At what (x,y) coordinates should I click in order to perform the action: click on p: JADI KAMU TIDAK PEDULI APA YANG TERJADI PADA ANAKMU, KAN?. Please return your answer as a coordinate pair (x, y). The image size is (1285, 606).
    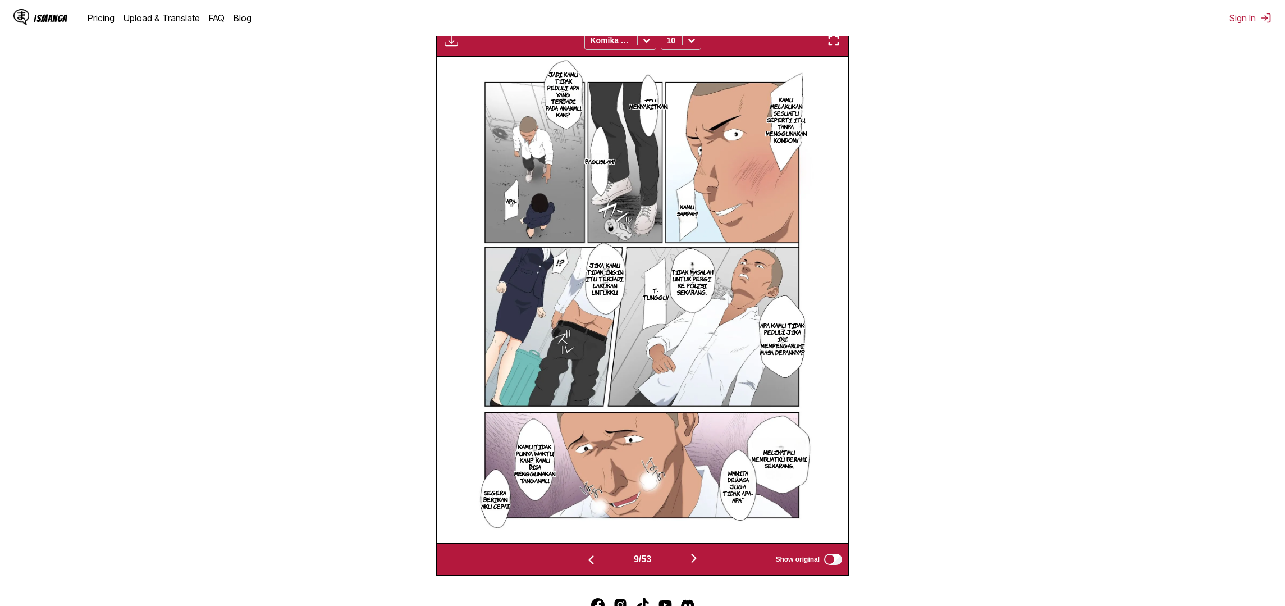
    Looking at the image, I should click on (563, 94).